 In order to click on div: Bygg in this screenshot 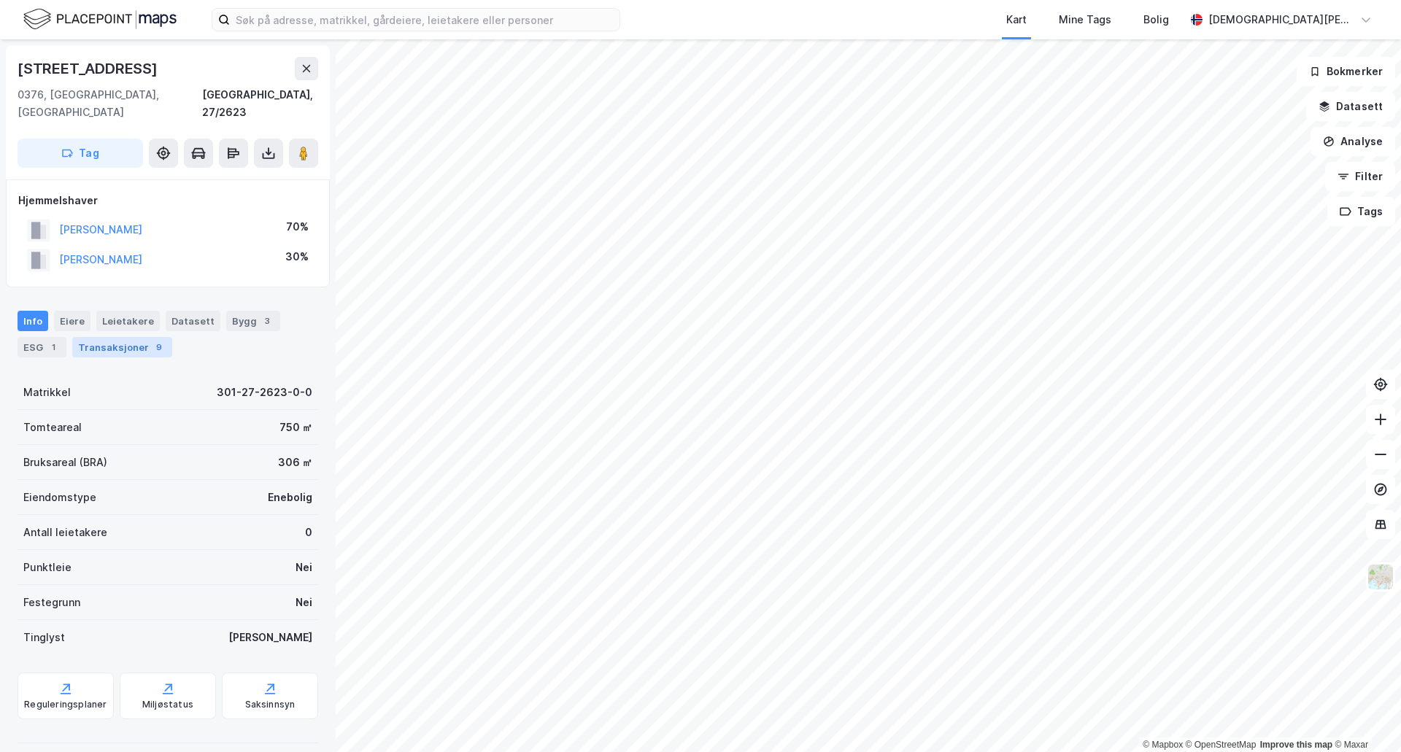, I will do `click(253, 321)`.